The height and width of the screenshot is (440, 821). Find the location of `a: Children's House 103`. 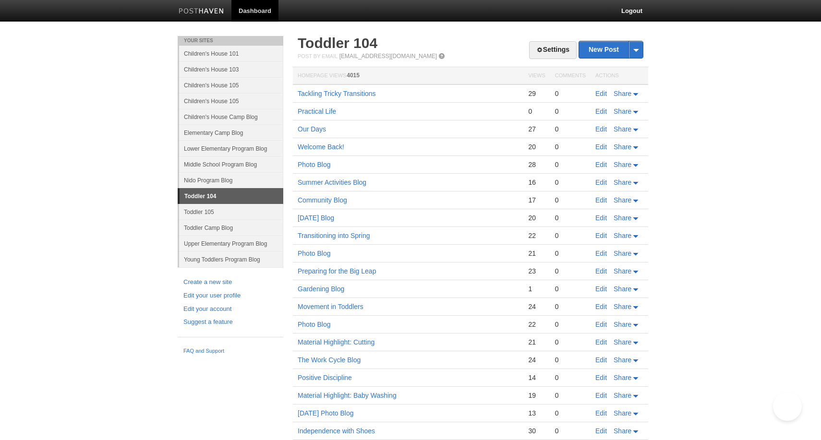

a: Children's House 103 is located at coordinates (231, 69).